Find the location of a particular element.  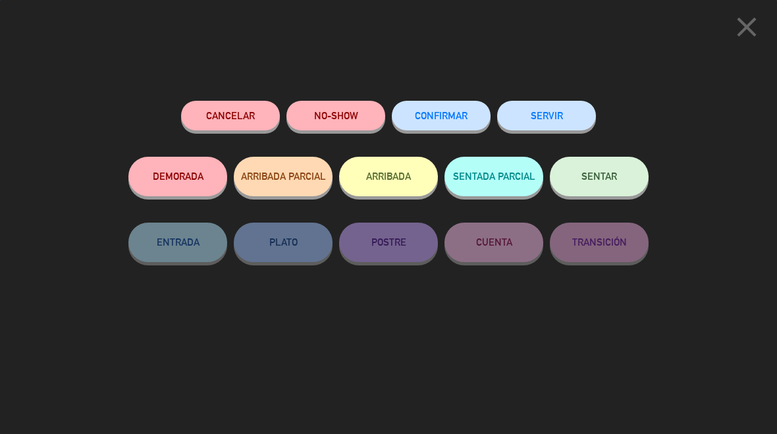

span: CONFIRMAR is located at coordinates (441, 115).